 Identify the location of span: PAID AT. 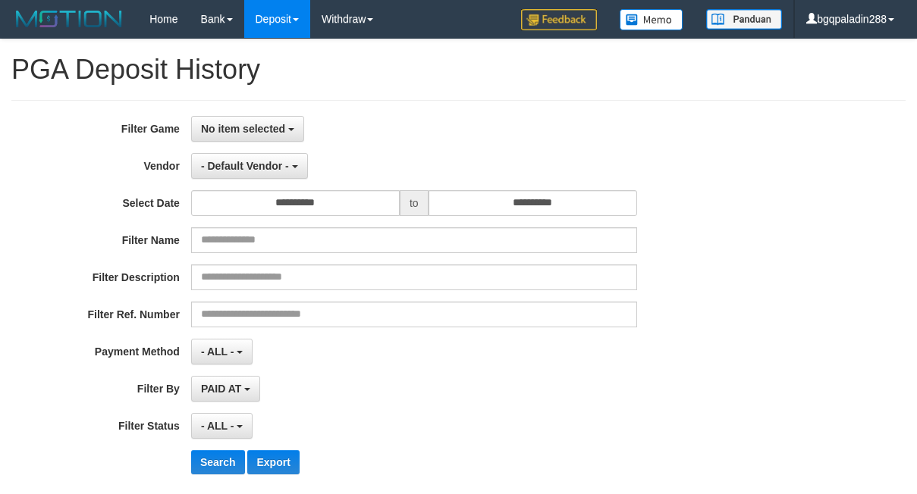
(221, 389).